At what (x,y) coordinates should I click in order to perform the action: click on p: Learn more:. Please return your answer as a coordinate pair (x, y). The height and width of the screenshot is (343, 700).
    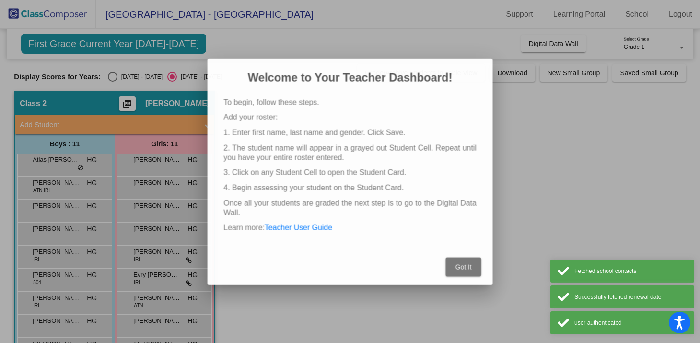
    Looking at the image, I should click on (350, 228).